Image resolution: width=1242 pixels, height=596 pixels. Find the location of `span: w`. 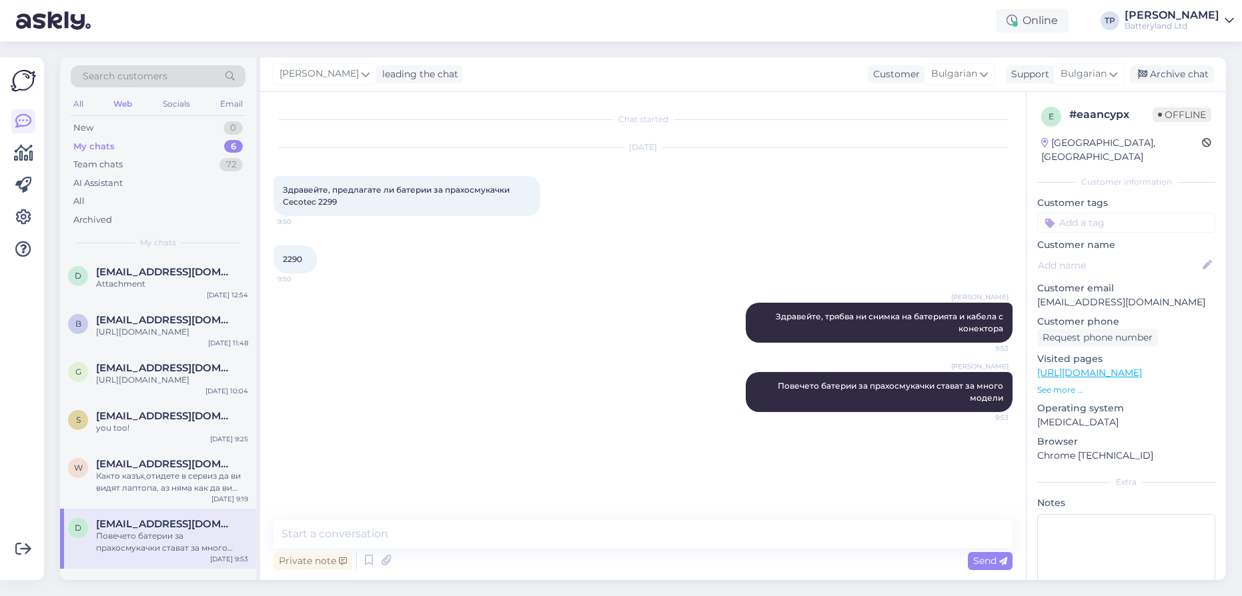

span: w is located at coordinates (78, 467).